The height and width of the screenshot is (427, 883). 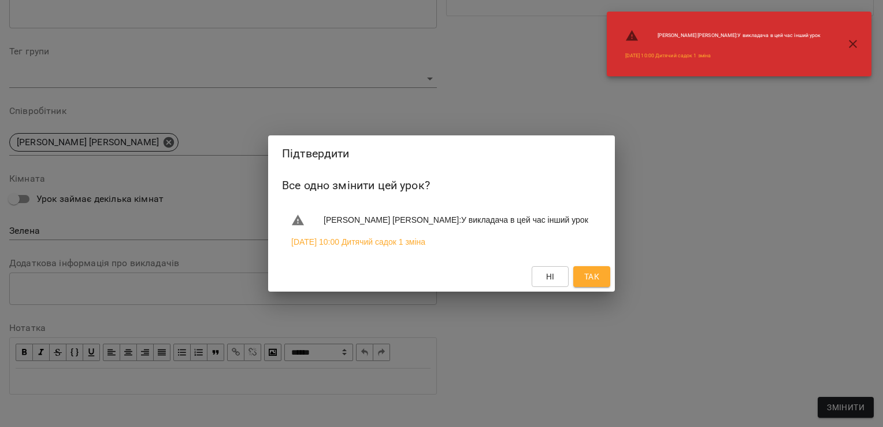 I want to click on h2: Підтвердити, so click(x=442, y=153).